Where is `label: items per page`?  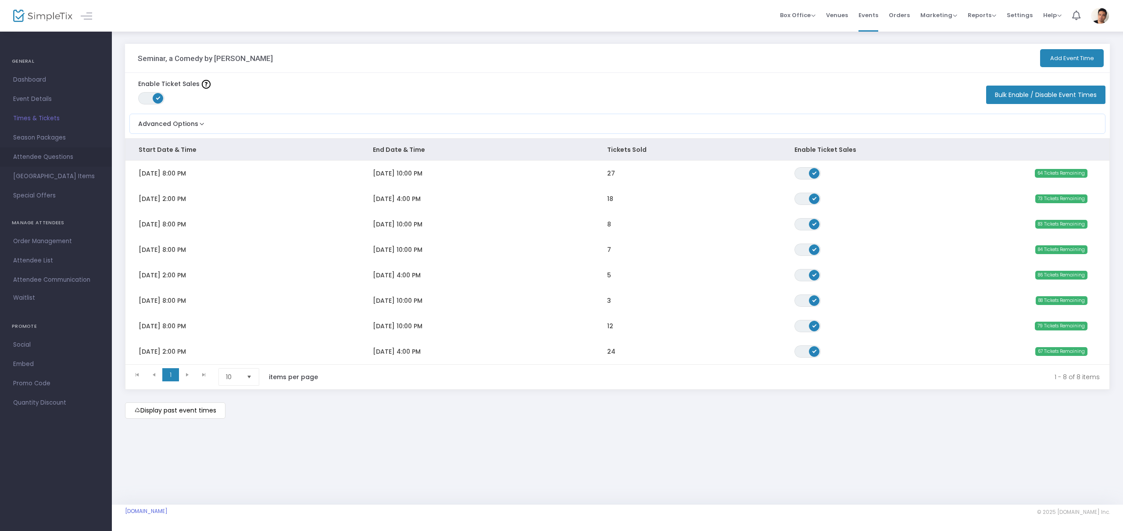
label: items per page is located at coordinates (293, 377).